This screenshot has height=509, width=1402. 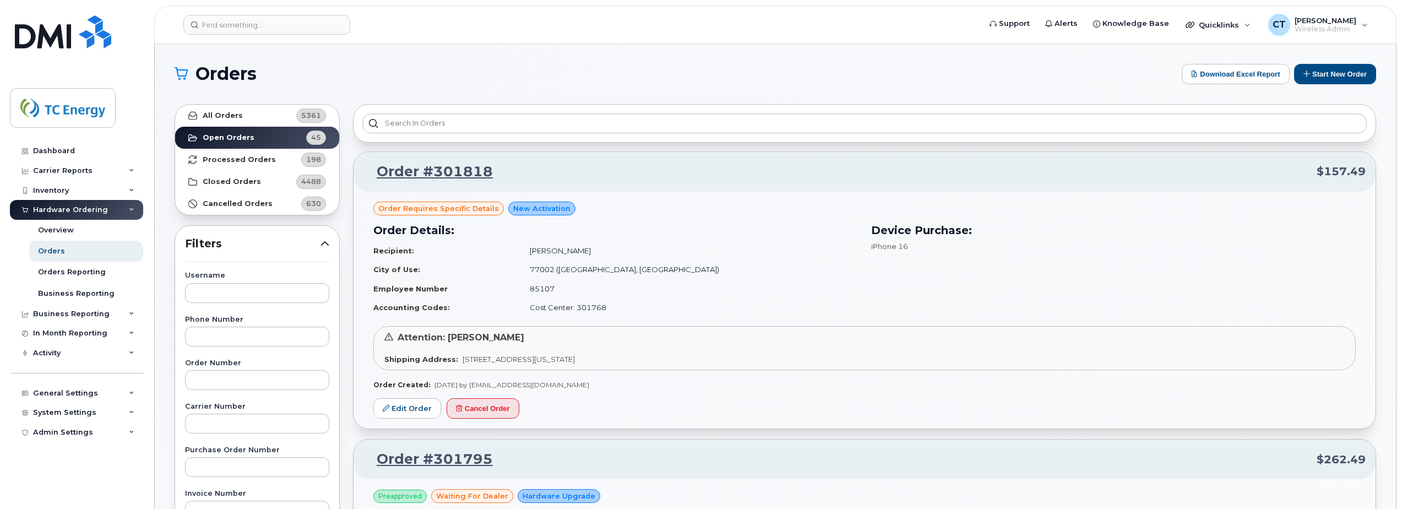 I want to click on strong: Processed Orders, so click(x=239, y=160).